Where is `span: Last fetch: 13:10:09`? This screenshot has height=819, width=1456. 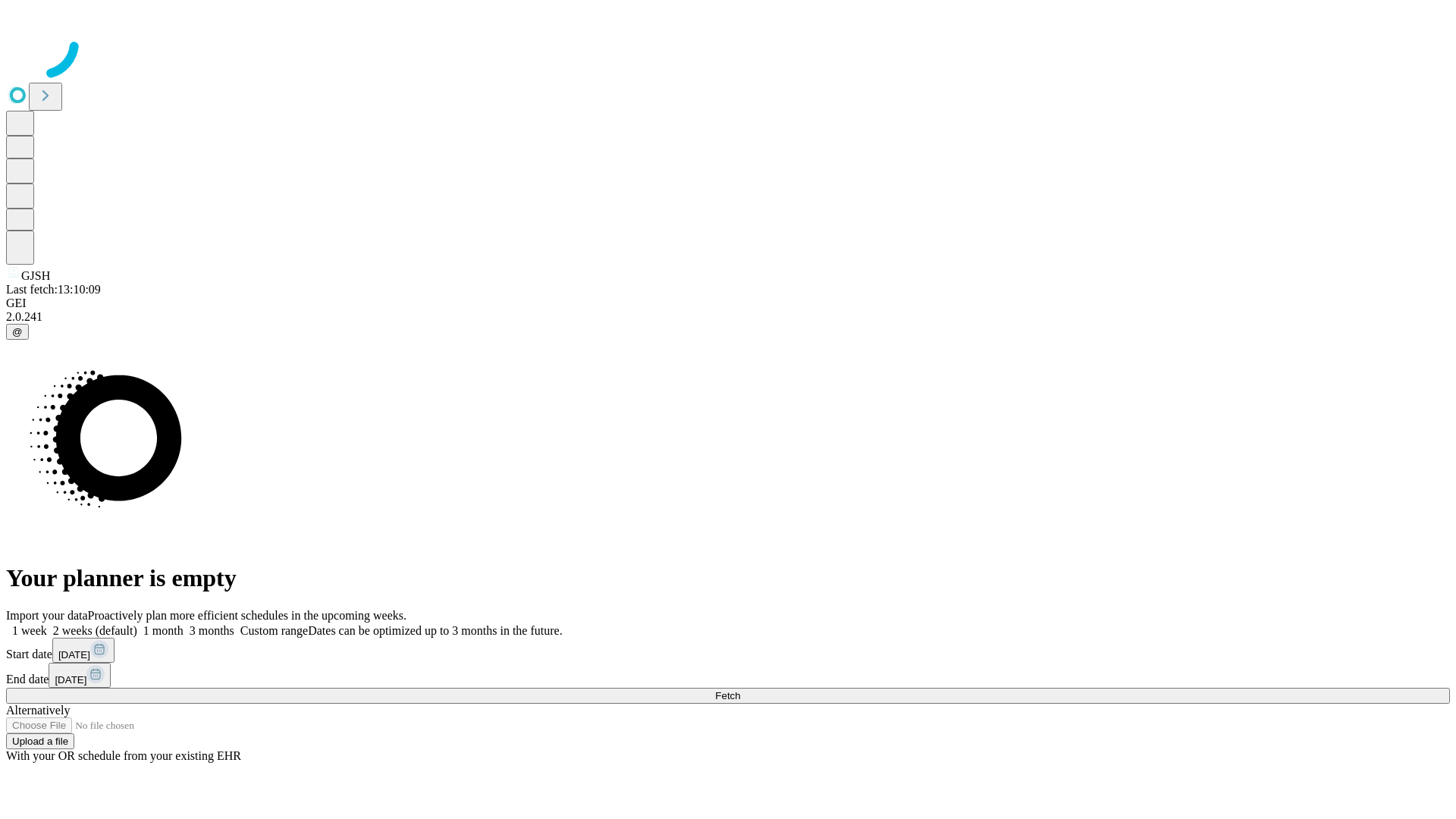
span: Last fetch: 13:10:09 is located at coordinates (53, 289).